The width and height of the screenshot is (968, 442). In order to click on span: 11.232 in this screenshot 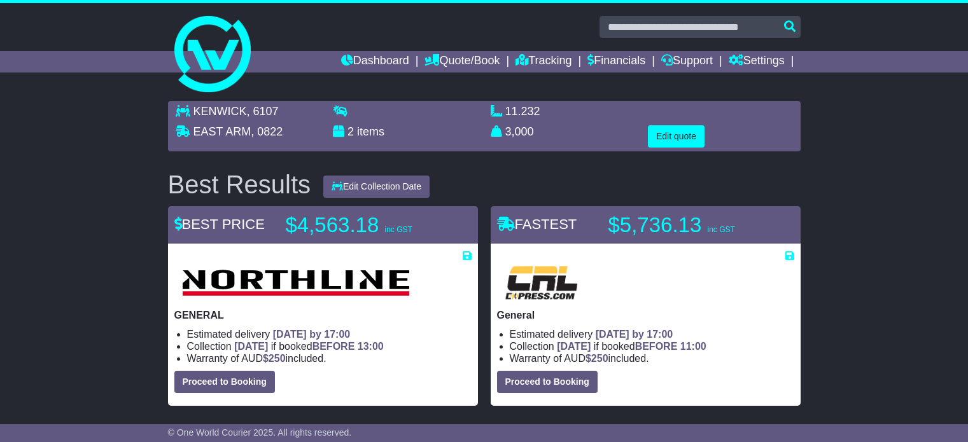, I will do `click(523, 111)`.